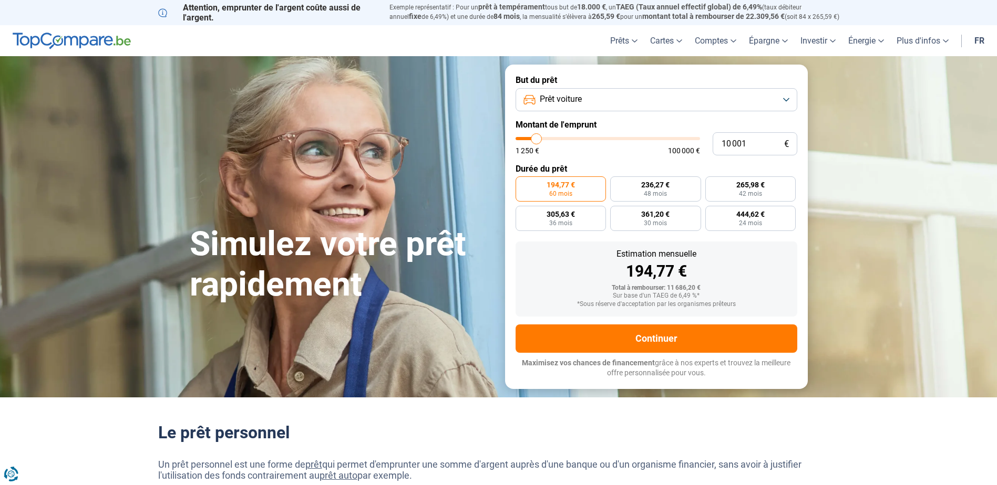 This screenshot has width=997, height=485. Describe the element at coordinates (750, 214) in the screenshot. I see `span: 444,62 €` at that location.